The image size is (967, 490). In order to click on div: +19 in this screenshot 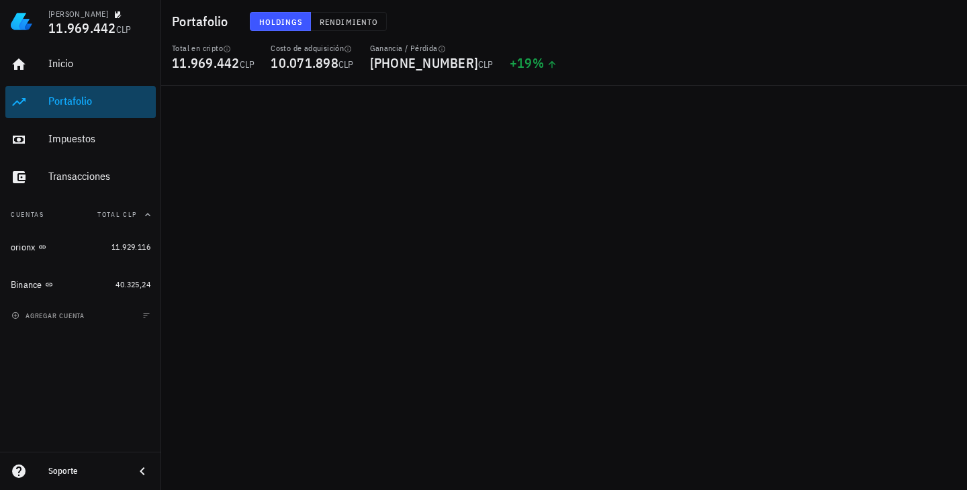, I will do `click(533, 63)`.